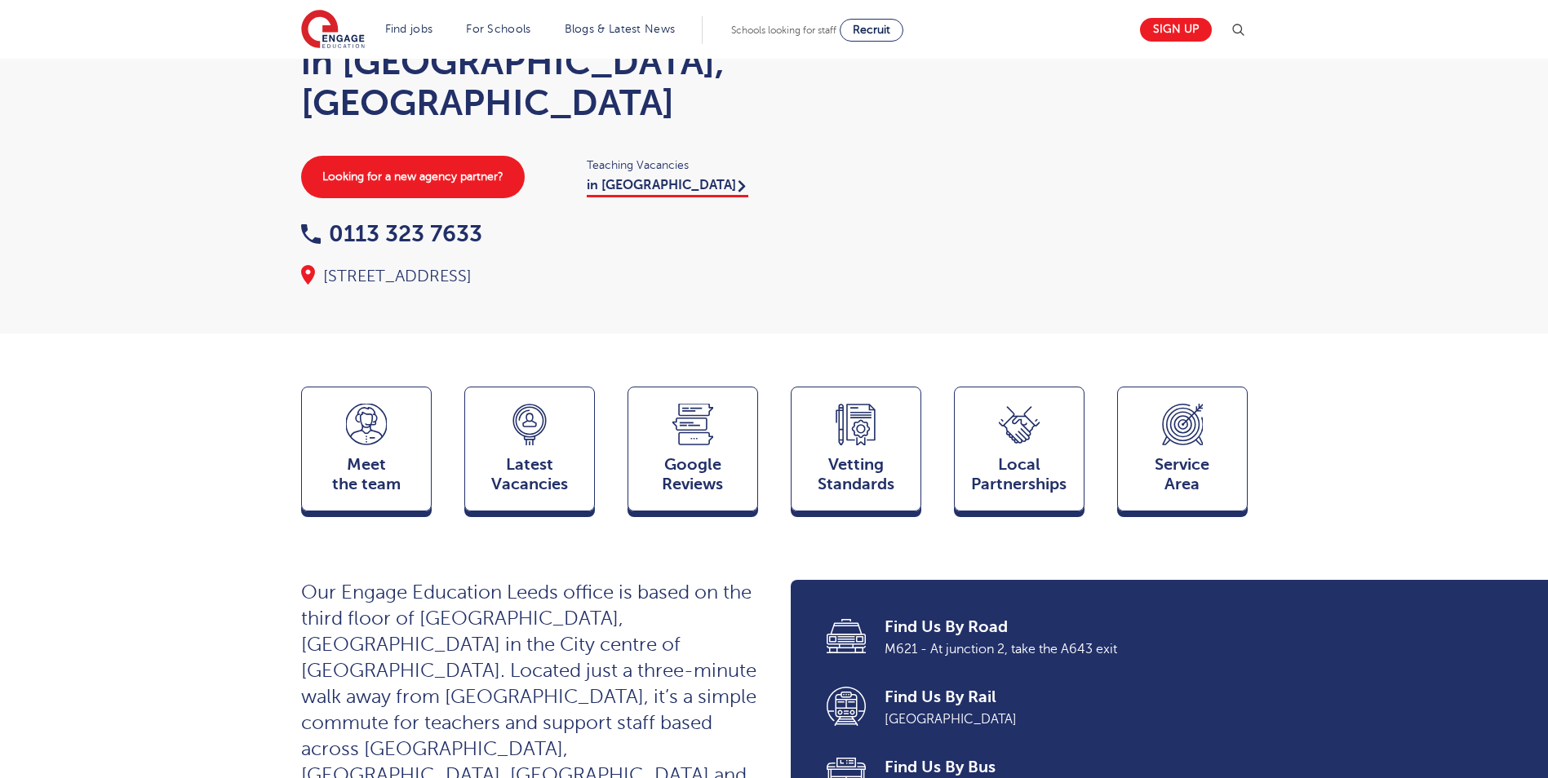  What do you see at coordinates (409, 29) in the screenshot?
I see `a: Find jobs` at bounding box center [409, 29].